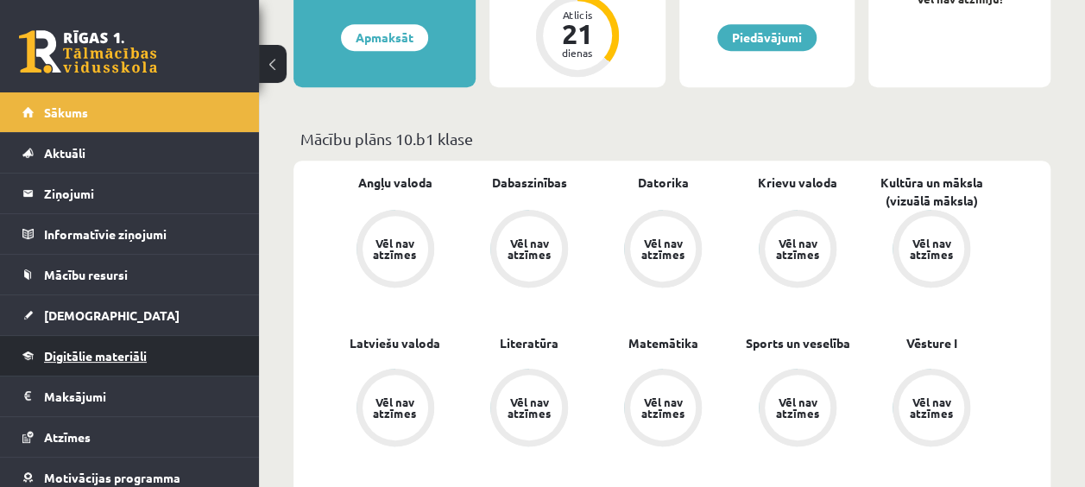  I want to click on span: Sākums, so click(66, 112).